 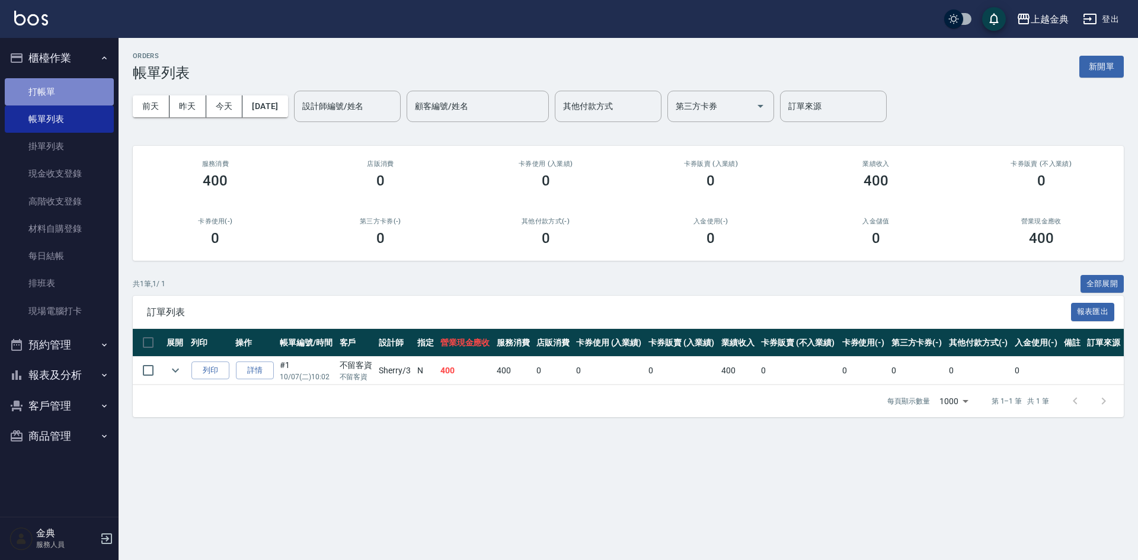 I want to click on a: 詳情, so click(x=255, y=371).